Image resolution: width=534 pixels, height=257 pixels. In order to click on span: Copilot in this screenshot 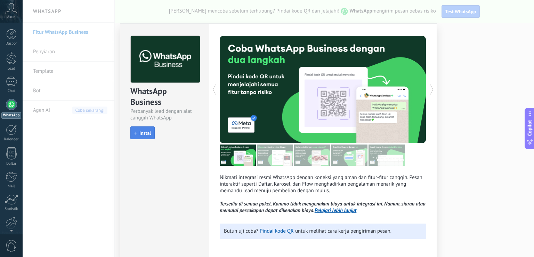, I will do `click(530, 128)`.